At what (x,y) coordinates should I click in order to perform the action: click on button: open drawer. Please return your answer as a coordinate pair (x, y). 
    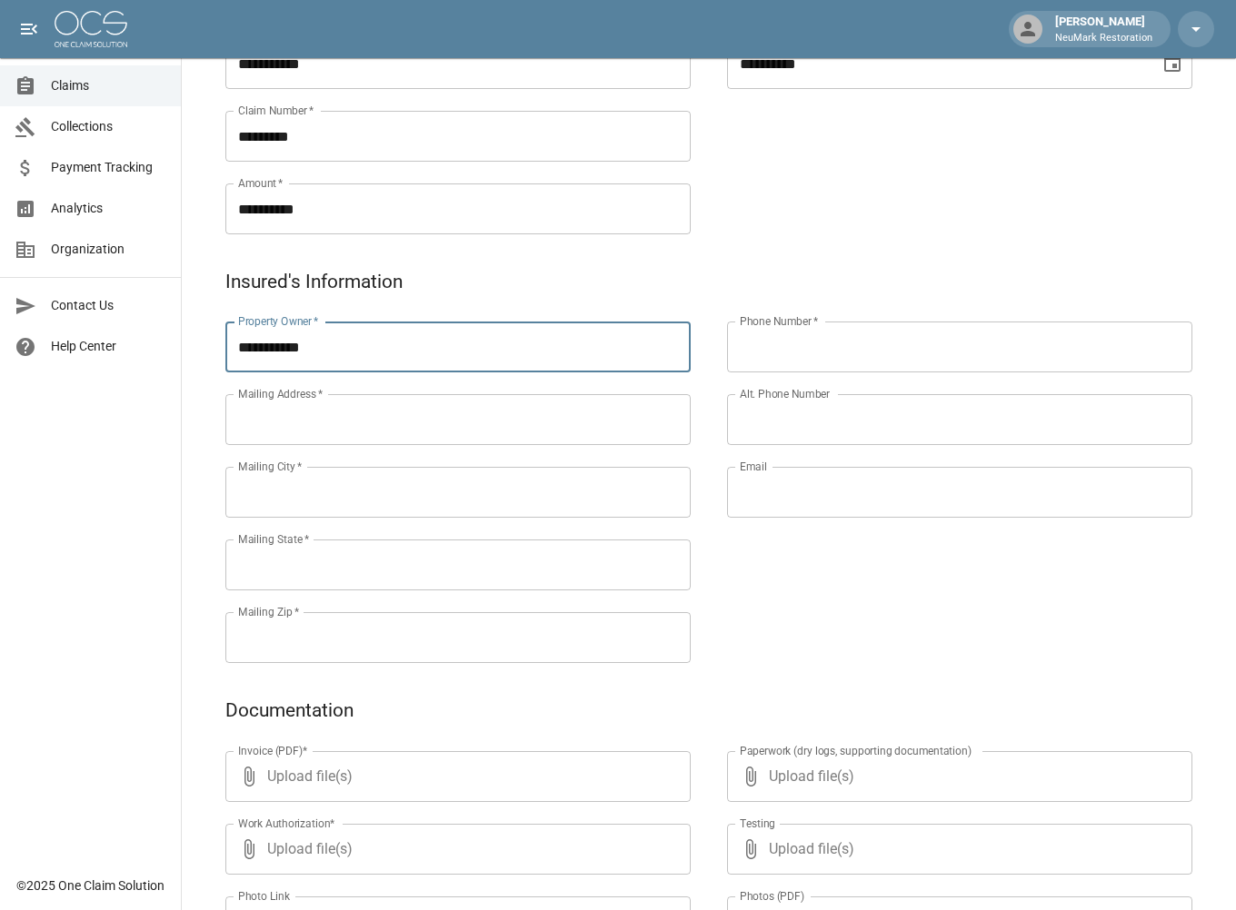
    Looking at the image, I should click on (29, 29).